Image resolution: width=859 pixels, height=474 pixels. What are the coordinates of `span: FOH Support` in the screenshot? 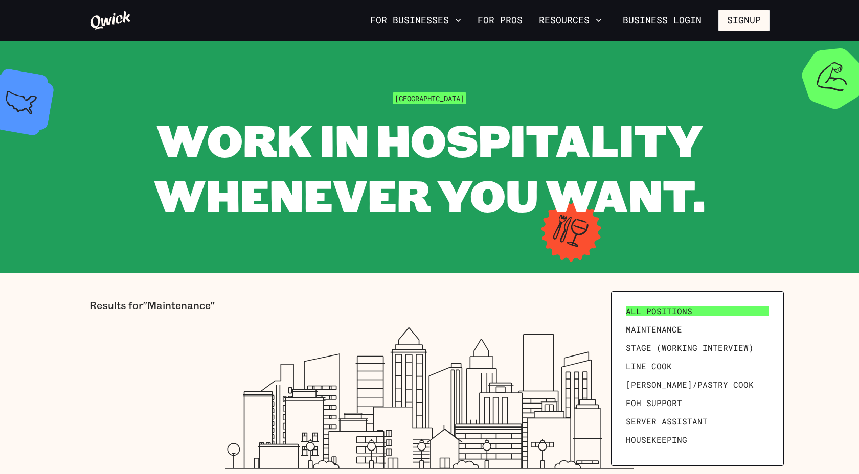 It's located at (654, 403).